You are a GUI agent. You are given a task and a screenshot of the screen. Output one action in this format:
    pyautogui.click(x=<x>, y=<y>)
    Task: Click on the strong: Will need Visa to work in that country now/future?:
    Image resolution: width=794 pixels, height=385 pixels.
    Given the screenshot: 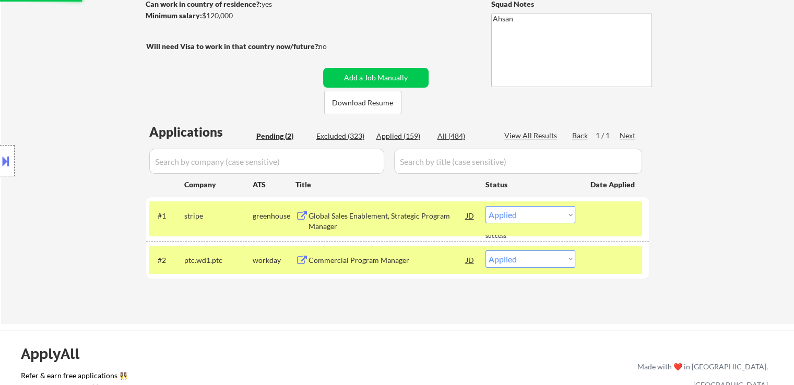 What is the action you would take?
    pyautogui.click(x=233, y=46)
    